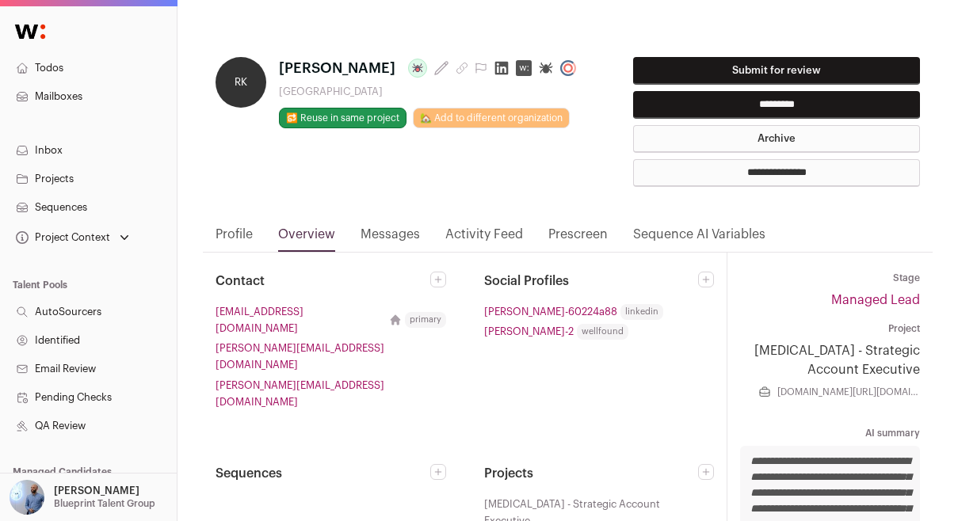  Describe the element at coordinates (591, 281) in the screenshot. I see `h2: Social Profiles` at that location.